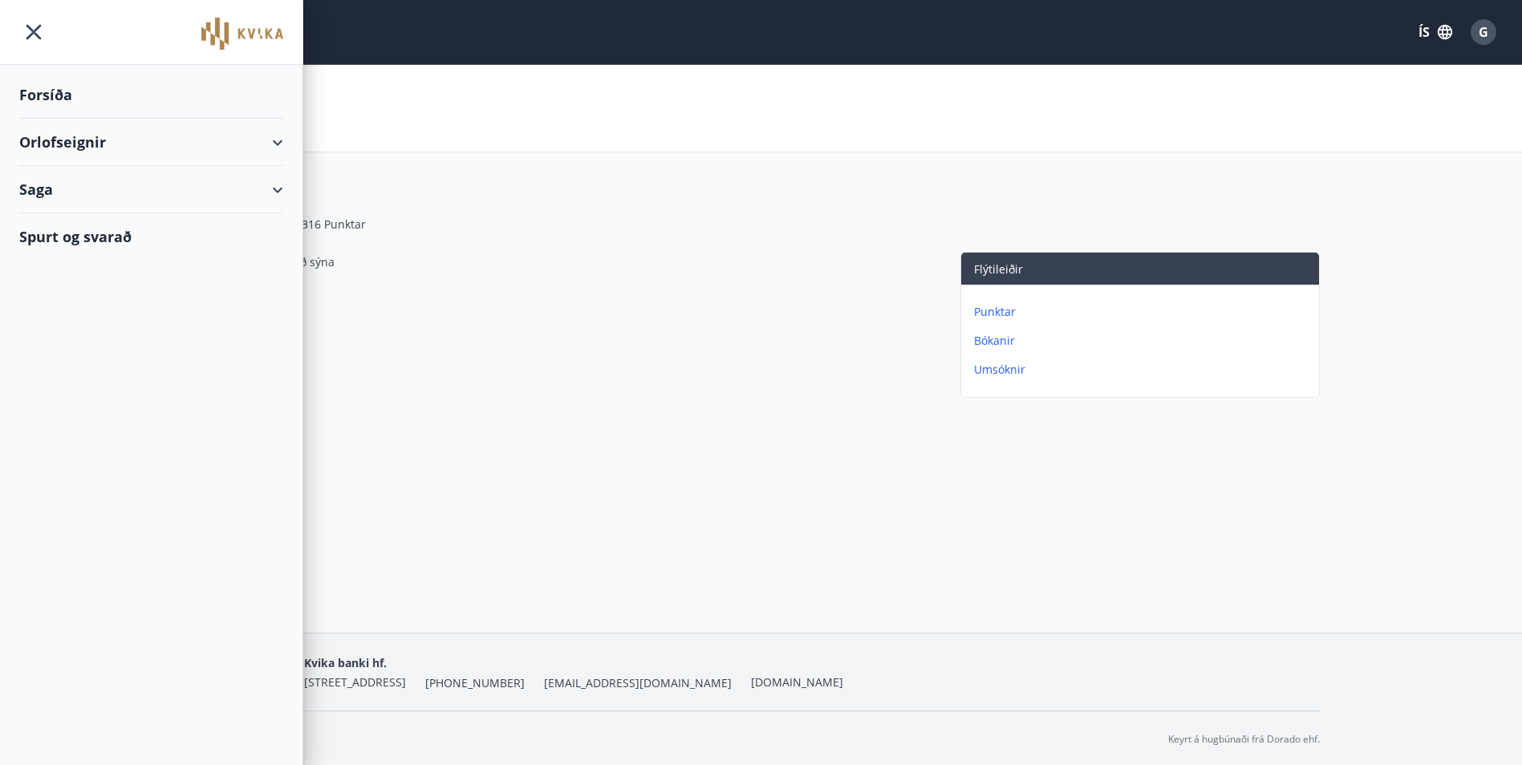  I want to click on span: G, so click(1483, 32).